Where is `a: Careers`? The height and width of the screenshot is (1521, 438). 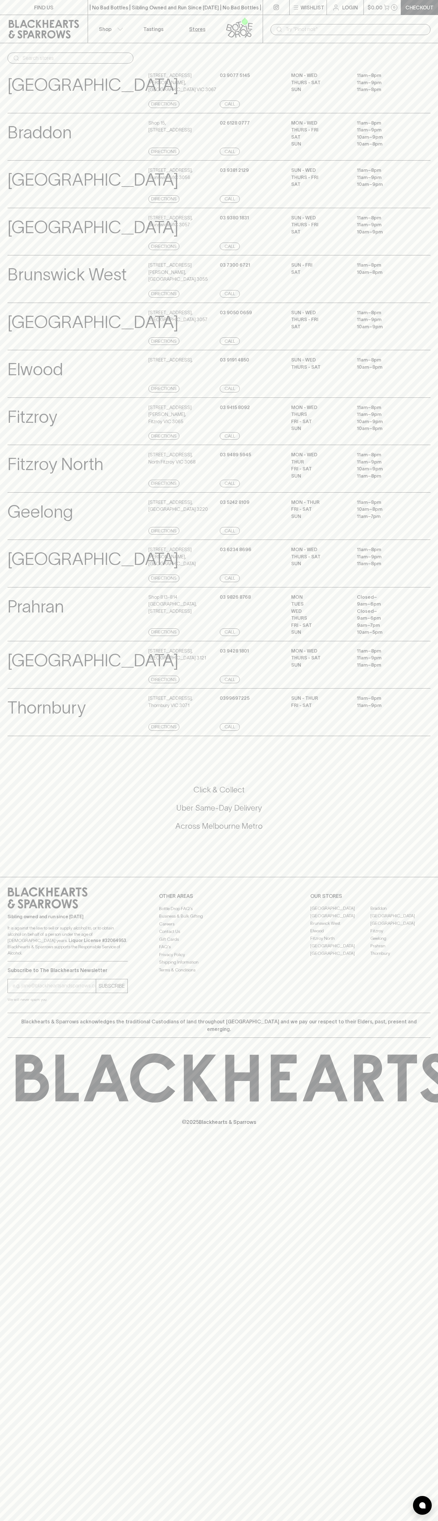
a: Careers is located at coordinates (219, 924).